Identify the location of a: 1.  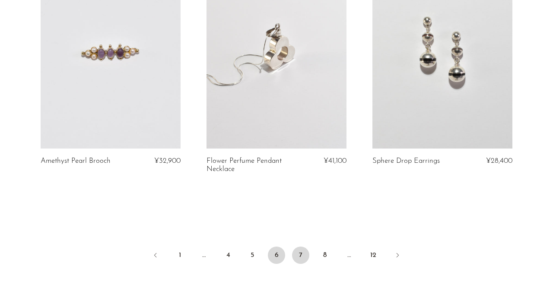
(180, 255).